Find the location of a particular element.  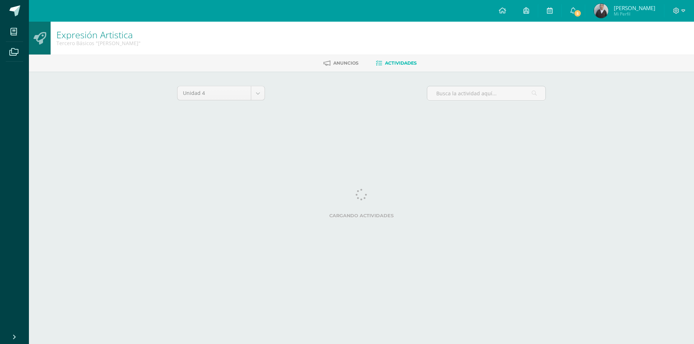

label: Cargando actividades is located at coordinates (361, 216).